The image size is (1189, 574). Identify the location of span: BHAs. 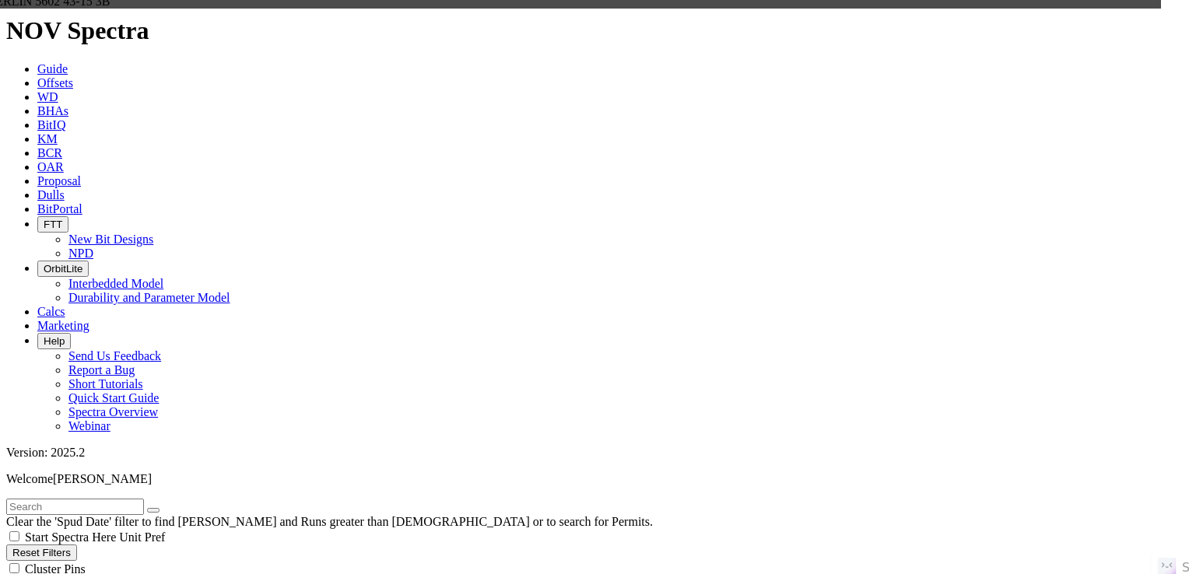
(53, 111).